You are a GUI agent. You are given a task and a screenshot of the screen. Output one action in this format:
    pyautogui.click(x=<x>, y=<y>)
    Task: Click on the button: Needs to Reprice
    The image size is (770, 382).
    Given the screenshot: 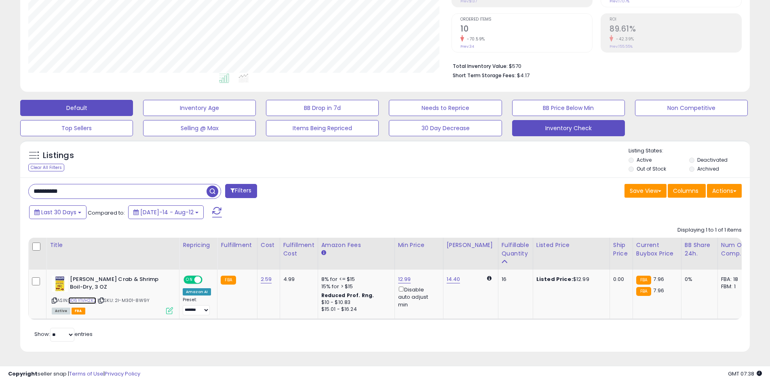 What is the action you would take?
    pyautogui.click(x=445, y=108)
    